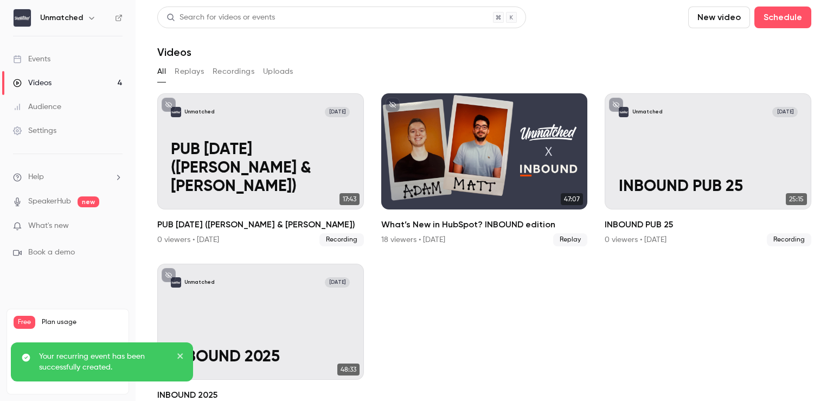 This screenshot has width=833, height=401. What do you see at coordinates (189, 72) in the screenshot?
I see `button: Replays` at bounding box center [189, 72].